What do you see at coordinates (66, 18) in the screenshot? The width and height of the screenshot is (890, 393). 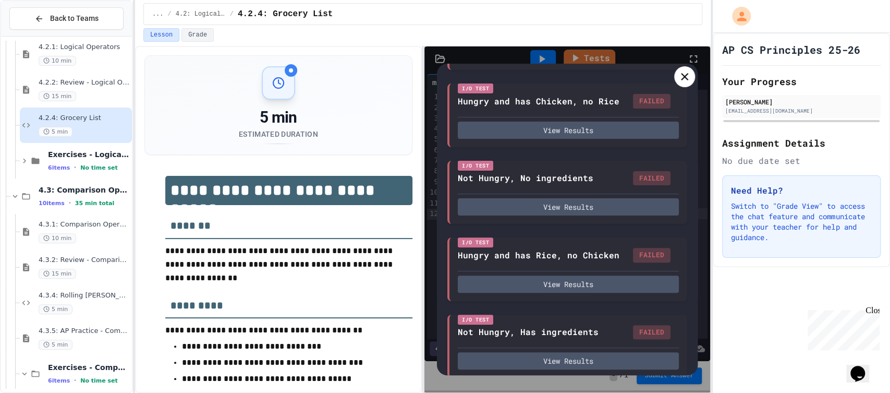 I see `button: Back to Teams` at bounding box center [66, 18].